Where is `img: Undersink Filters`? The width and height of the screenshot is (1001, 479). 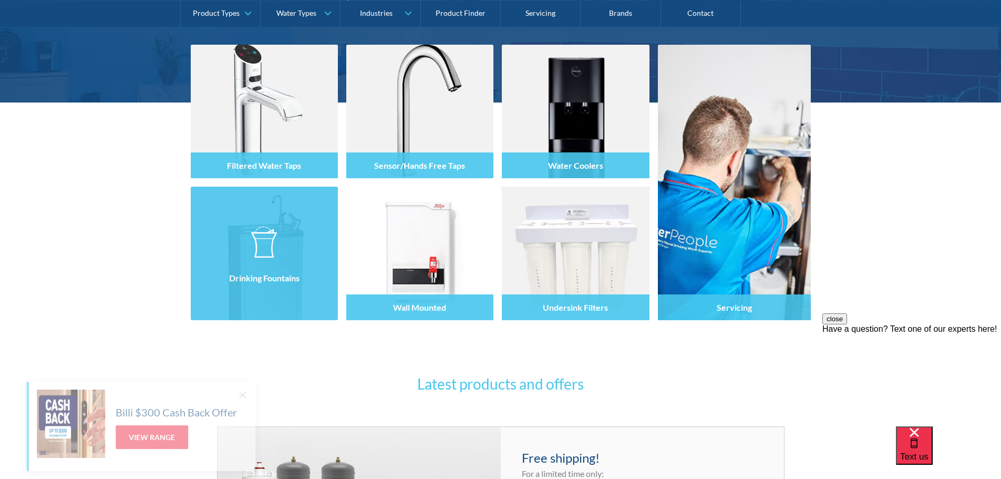 img: Undersink Filters is located at coordinates (575, 253).